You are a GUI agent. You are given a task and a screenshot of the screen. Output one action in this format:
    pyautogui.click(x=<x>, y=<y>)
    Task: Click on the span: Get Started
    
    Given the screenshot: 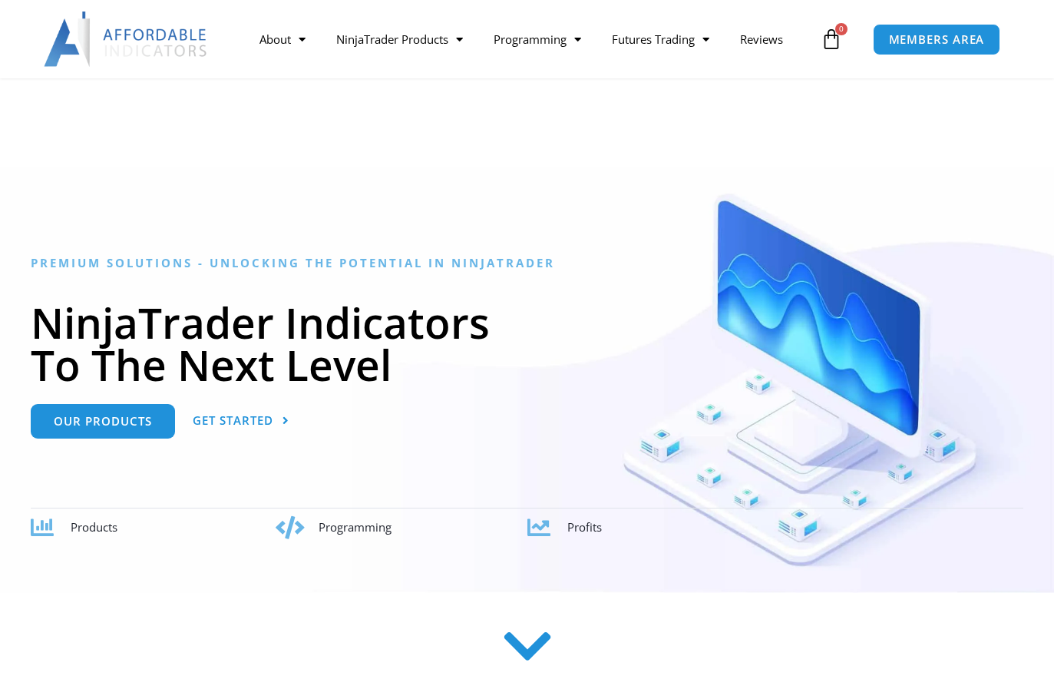 What is the action you would take?
    pyautogui.click(x=233, y=420)
    